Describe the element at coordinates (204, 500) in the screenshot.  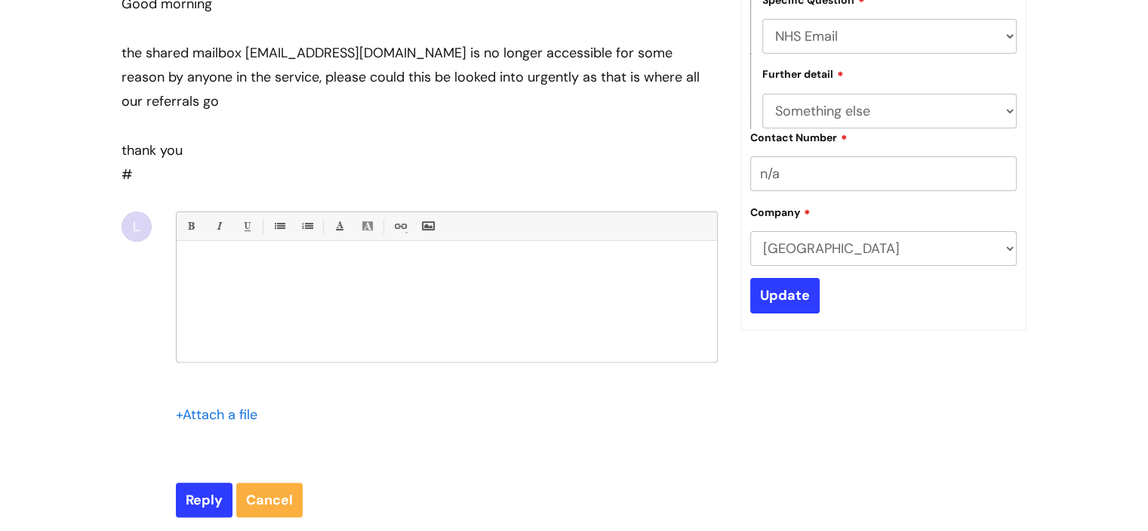
I see `input: Reply` at that location.